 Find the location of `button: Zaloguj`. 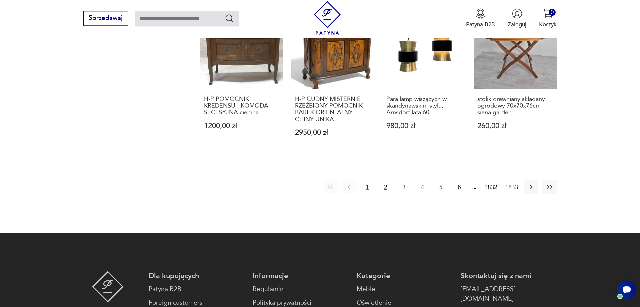

button: Zaloguj is located at coordinates (517, 18).